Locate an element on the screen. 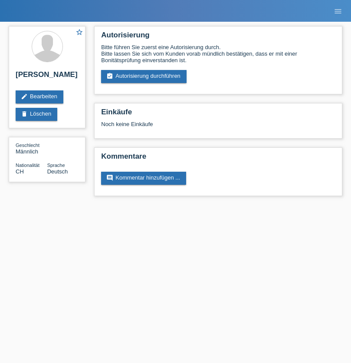 The width and height of the screenshot is (351, 363). a: menu is located at coordinates (338, 11).